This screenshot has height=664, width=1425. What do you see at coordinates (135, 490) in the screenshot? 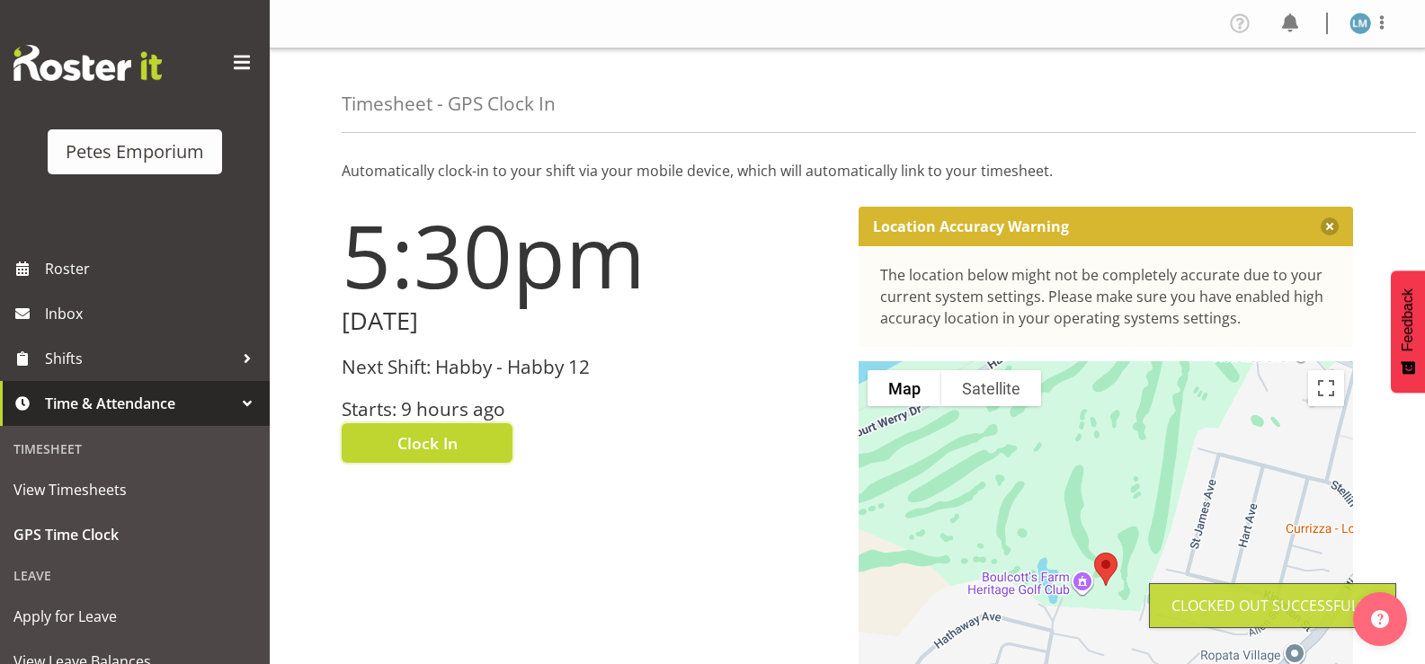
I see `span: View Timesheets` at bounding box center [135, 490].